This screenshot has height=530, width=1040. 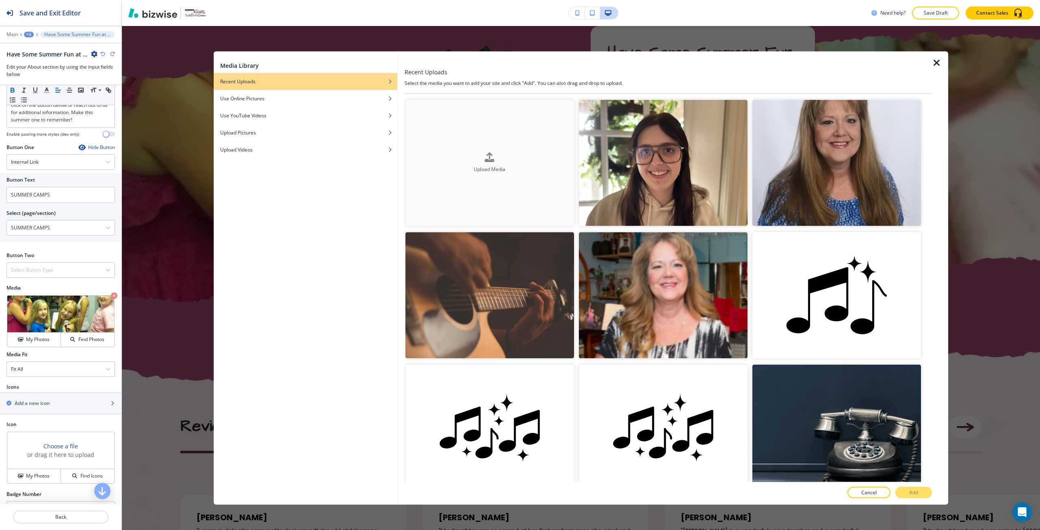 I want to click on button: Back, so click(x=61, y=517).